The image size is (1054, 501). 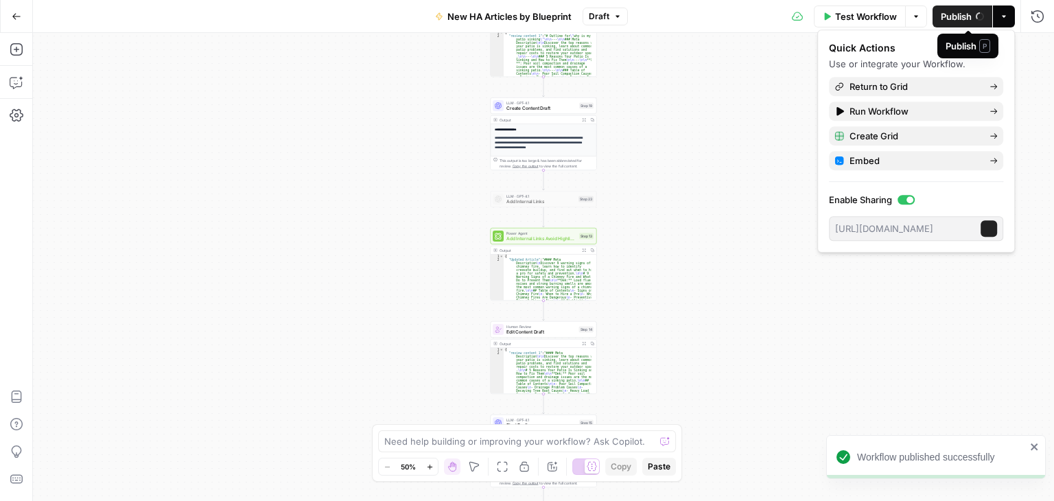 I want to click on span: Edit Content Draft, so click(x=542, y=332).